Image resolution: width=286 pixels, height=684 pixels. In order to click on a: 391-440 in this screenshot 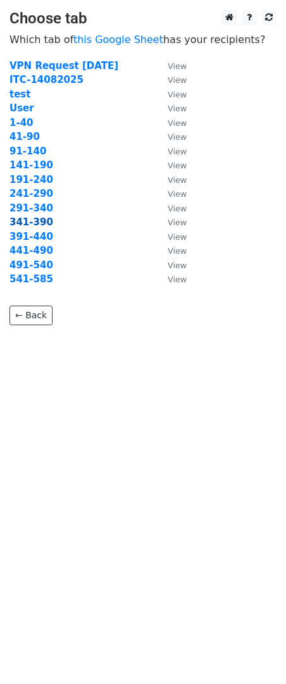, I will do `click(31, 237)`.